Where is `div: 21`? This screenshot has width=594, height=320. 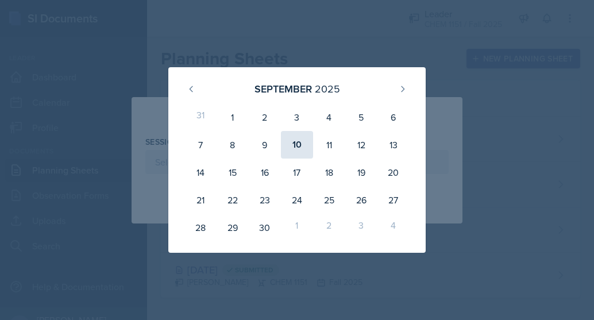 div: 21 is located at coordinates (200, 200).